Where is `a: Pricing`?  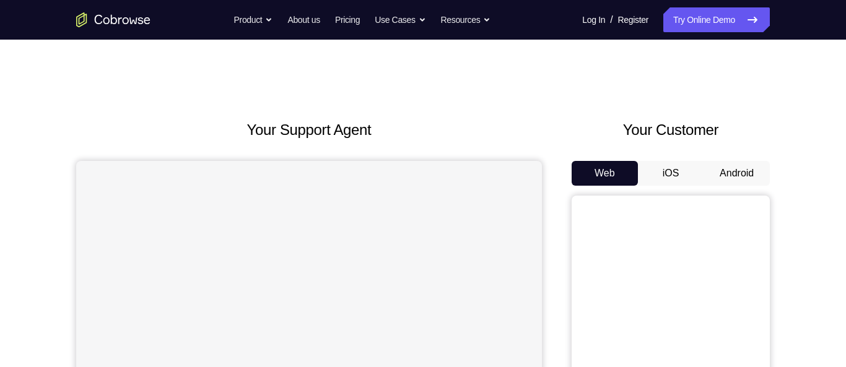
a: Pricing is located at coordinates (347, 20).